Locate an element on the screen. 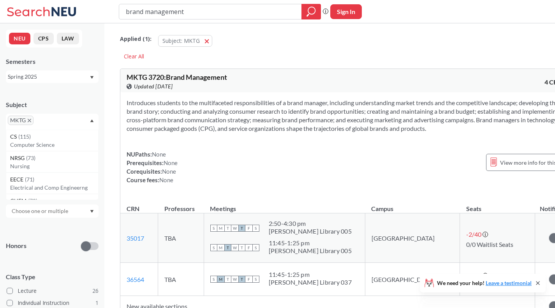 The image size is (555, 308). input: Choose one or multiple is located at coordinates (41, 211).